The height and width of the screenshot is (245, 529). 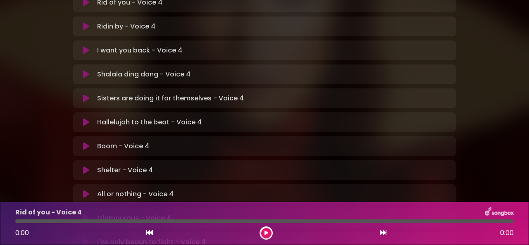 What do you see at coordinates (123, 146) in the screenshot?
I see `p: Boom - Voice 4` at bounding box center [123, 146].